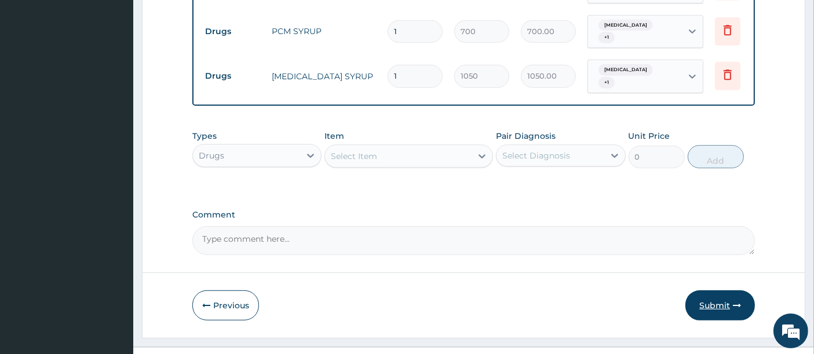 Image resolution: width=814 pixels, height=354 pixels. I want to click on button: Submit, so click(720, 306).